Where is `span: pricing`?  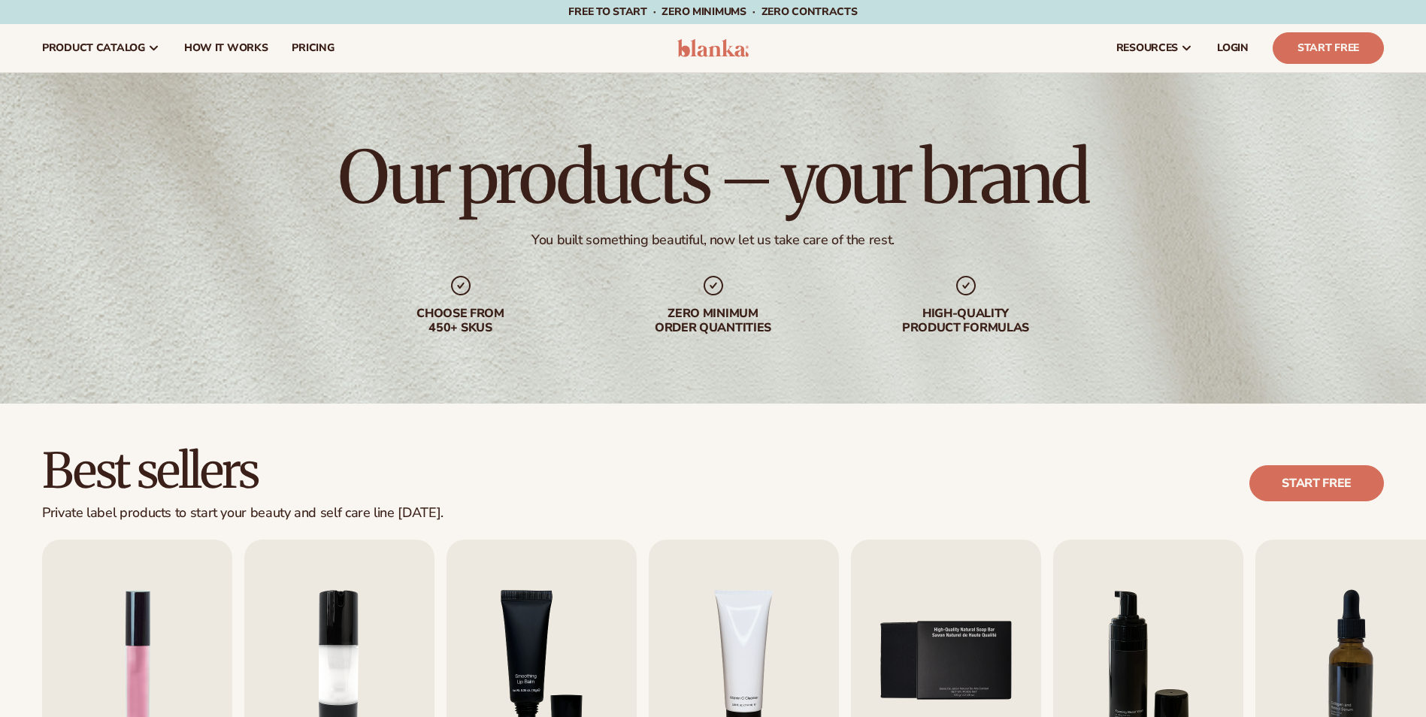
span: pricing is located at coordinates (313, 48).